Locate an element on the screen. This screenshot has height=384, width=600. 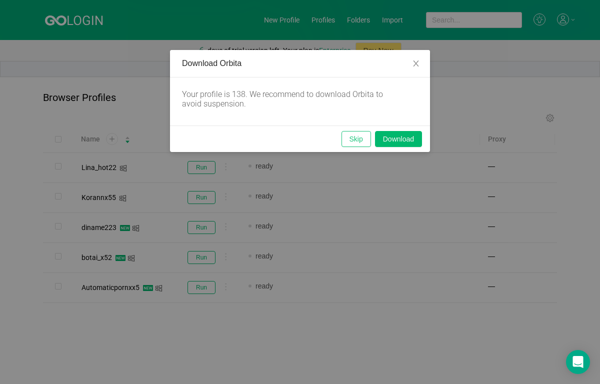
i: icon: close is located at coordinates (416, 63).